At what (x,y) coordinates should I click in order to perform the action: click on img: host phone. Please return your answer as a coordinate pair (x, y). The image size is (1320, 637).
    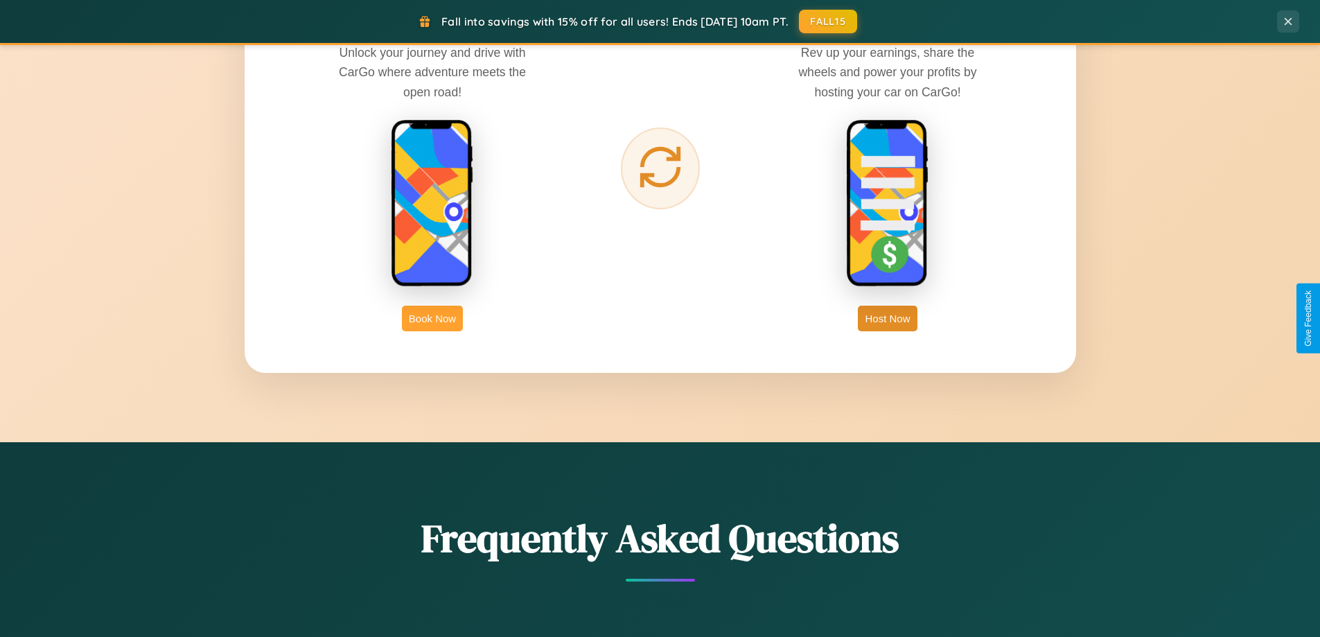
    Looking at the image, I should click on (887, 204).